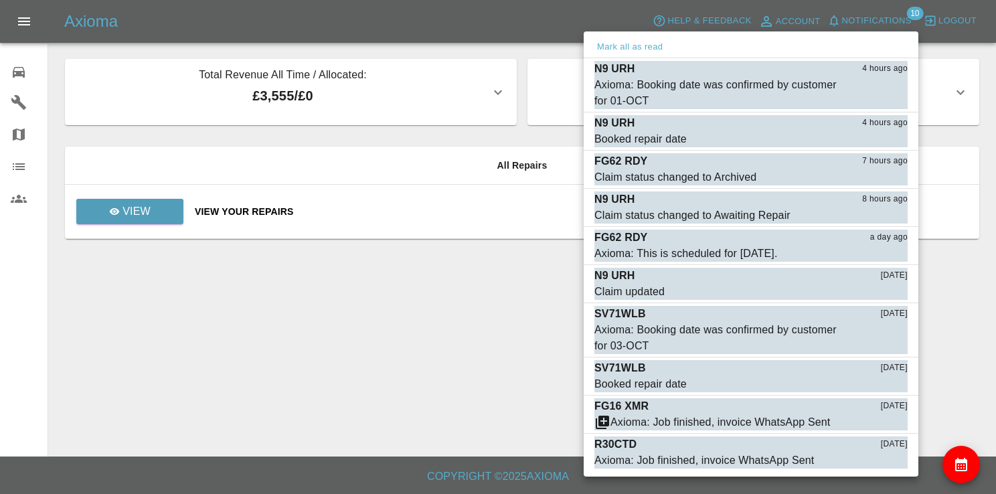 Image resolution: width=996 pixels, height=494 pixels. What do you see at coordinates (692, 215) in the screenshot?
I see `div: Claim status changed to Awaiting Repair` at bounding box center [692, 215].